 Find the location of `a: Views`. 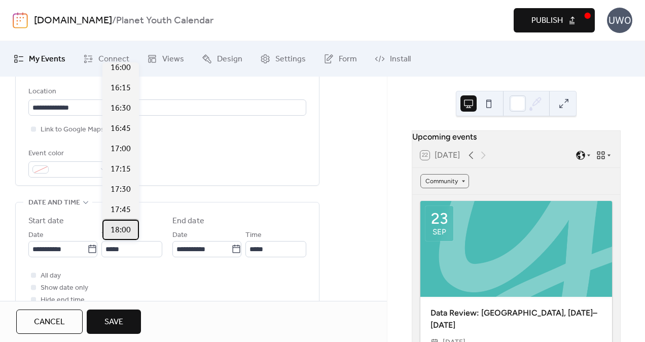

a: Views is located at coordinates (165, 59).